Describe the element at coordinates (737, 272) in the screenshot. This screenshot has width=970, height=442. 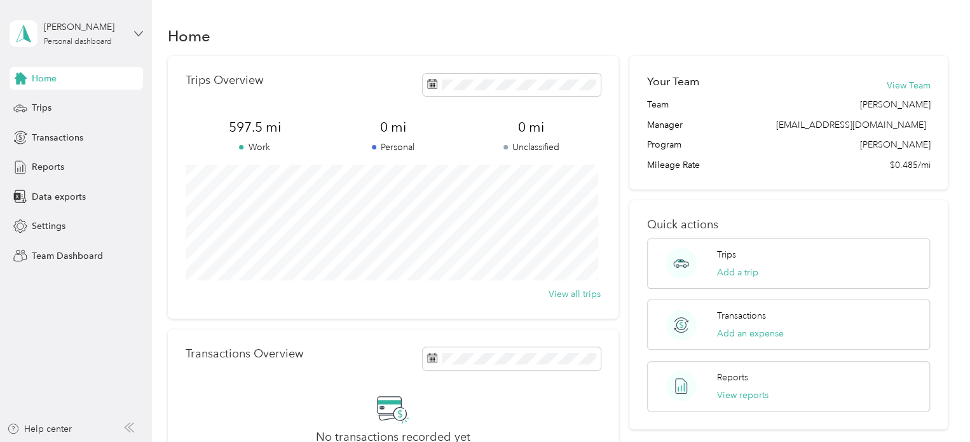
I see `button: Add a trip` at that location.